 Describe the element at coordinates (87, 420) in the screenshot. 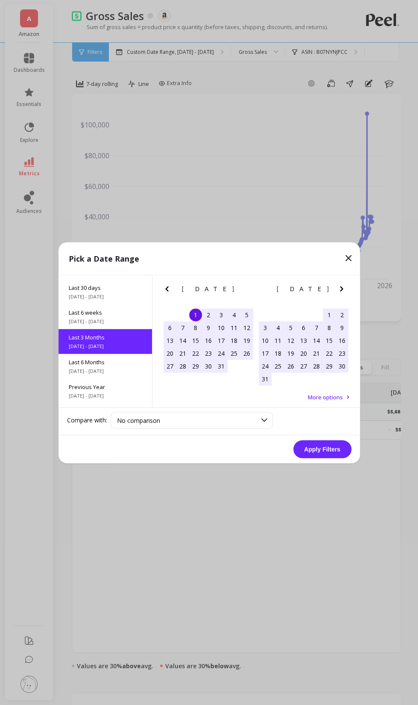

I see `label: Compare with:` at that location.